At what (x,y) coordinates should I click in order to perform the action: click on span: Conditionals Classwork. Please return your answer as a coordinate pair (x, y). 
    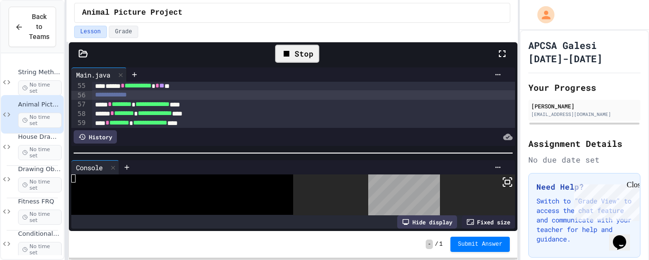
    Looking at the image, I should click on (40, 234).